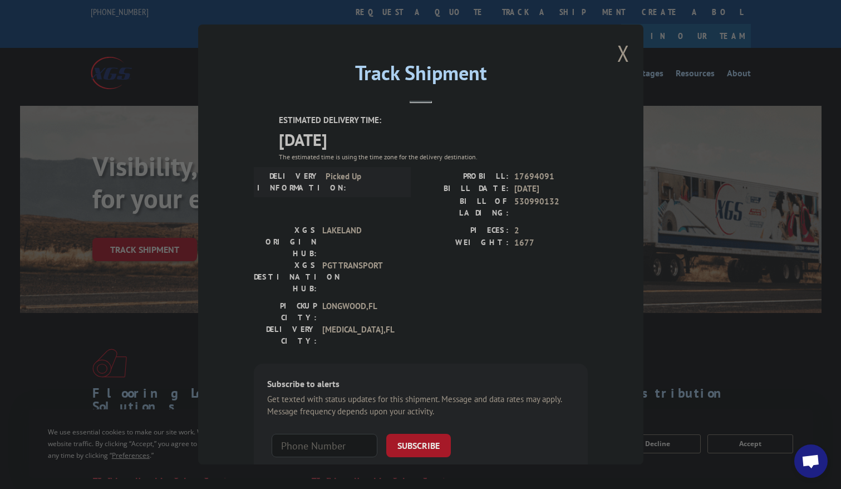 This screenshot has height=489, width=841. Describe the element at coordinates (433, 156) in the screenshot. I see `div: The estimated time is using the time zone for the delivery destination.` at that location.